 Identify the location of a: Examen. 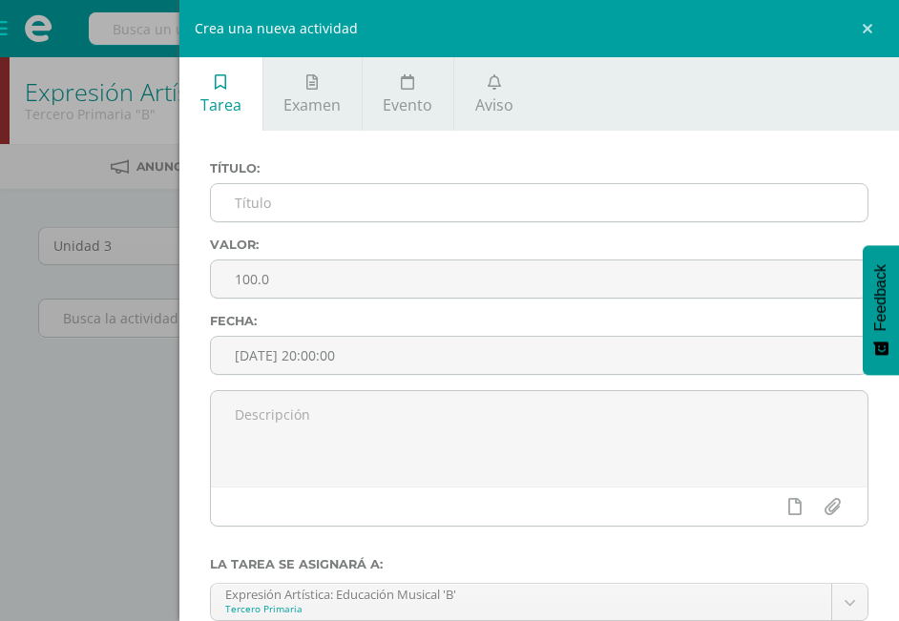
(312, 93).